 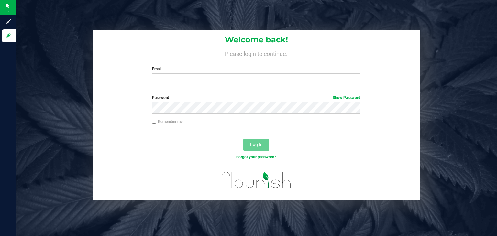 I want to click on inline-svg: Sign up, so click(x=8, y=22).